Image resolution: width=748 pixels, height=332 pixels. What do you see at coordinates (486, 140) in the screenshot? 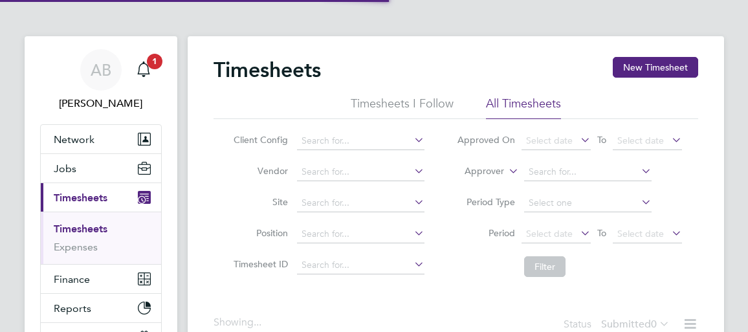
I see `label: Approved On` at bounding box center [486, 140].